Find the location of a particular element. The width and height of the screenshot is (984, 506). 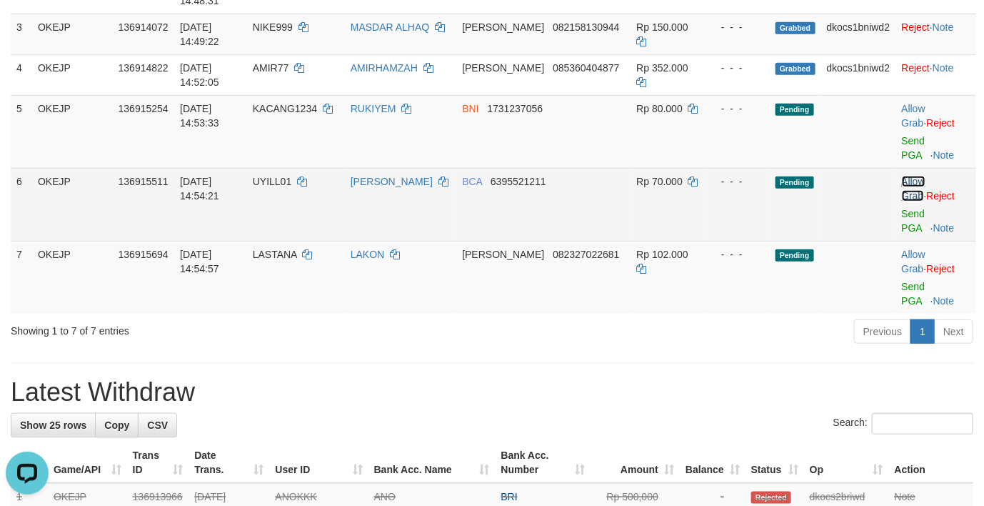

a: Previous is located at coordinates (883, 331).